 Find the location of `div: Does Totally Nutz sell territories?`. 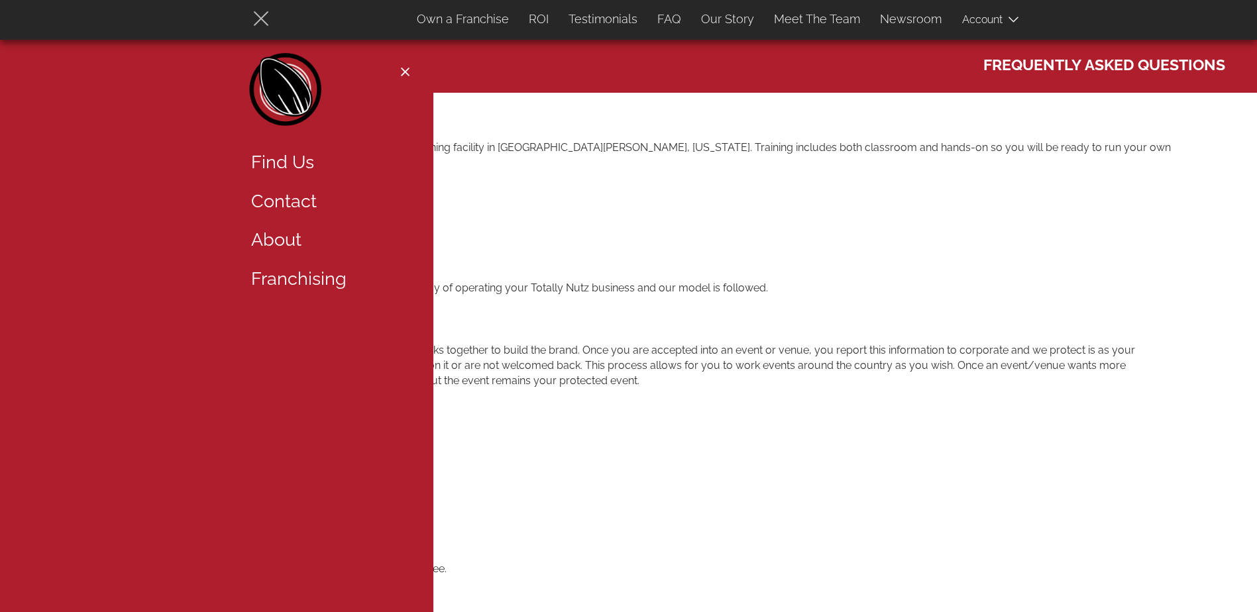

div: Does Totally Nutz sell territories? is located at coordinates (598, 327).